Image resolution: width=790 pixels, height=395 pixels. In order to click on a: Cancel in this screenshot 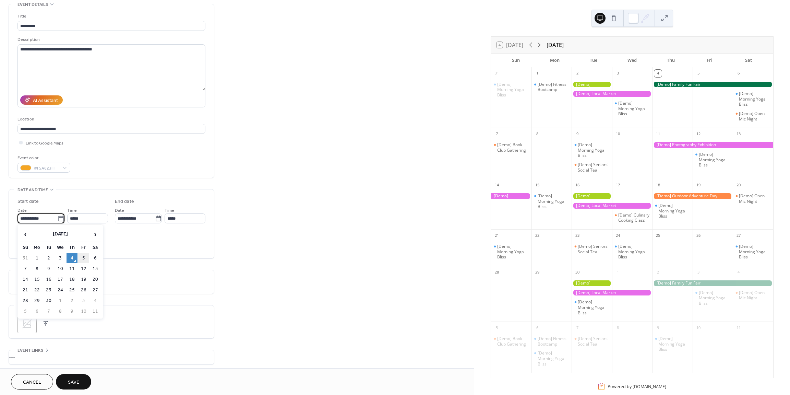, I will do `click(32, 381)`.